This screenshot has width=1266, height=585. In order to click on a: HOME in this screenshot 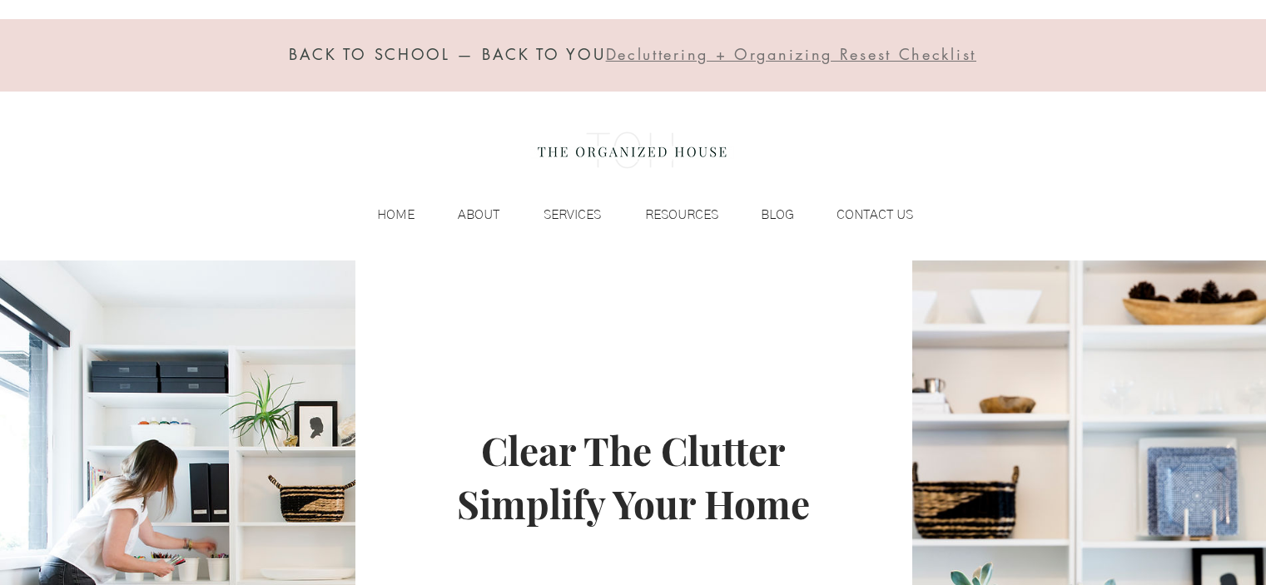, I will do `click(383, 215)`.